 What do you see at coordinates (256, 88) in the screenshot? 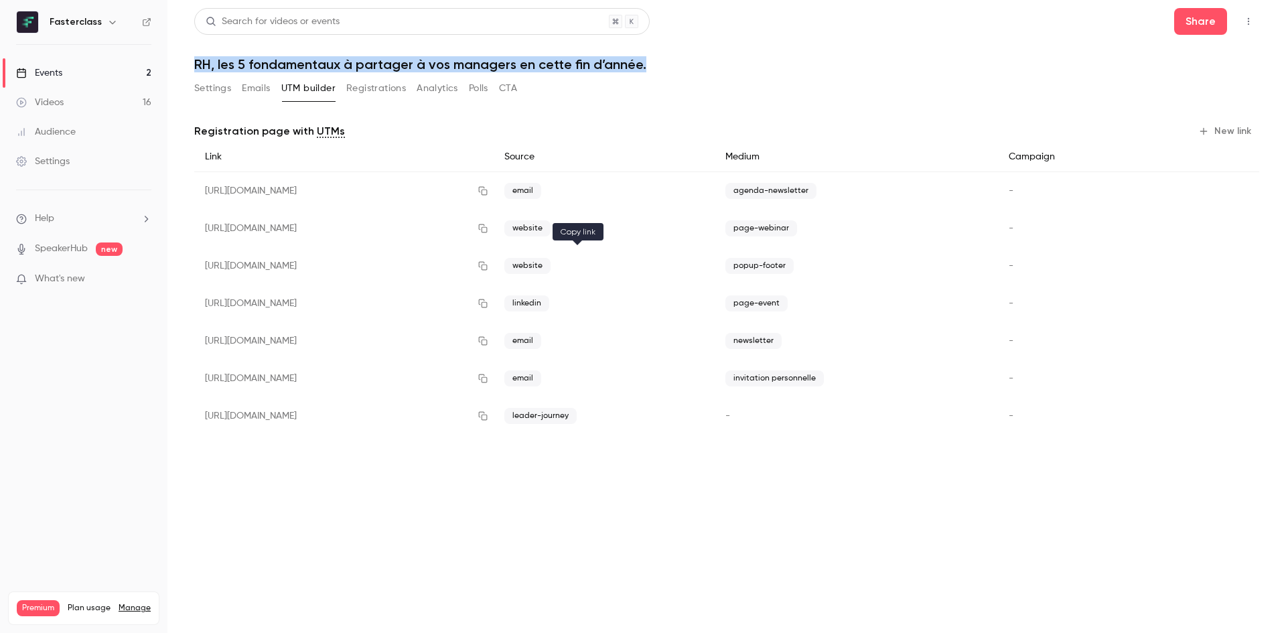
I see `button: Emails` at bounding box center [256, 88].